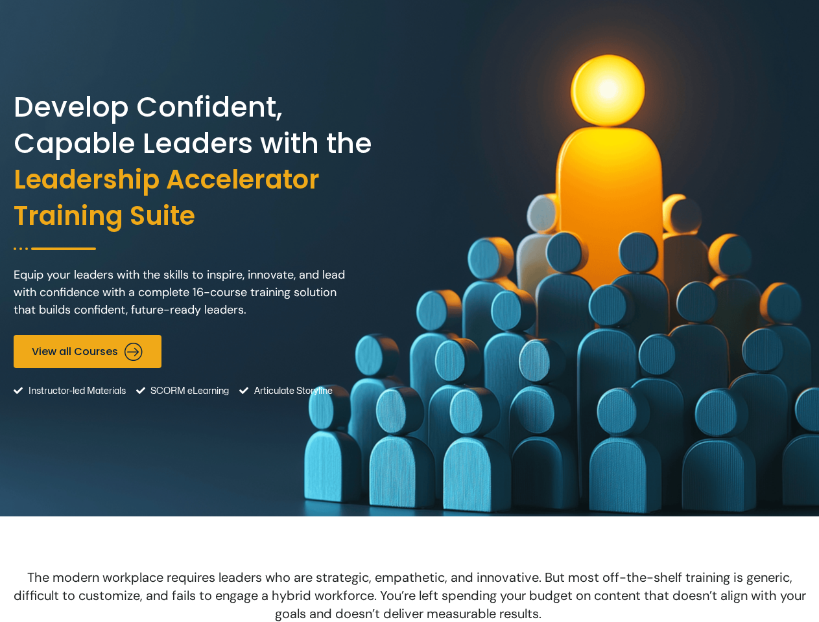 The width and height of the screenshot is (819, 622). I want to click on span: SCORM eLearning, so click(188, 391).